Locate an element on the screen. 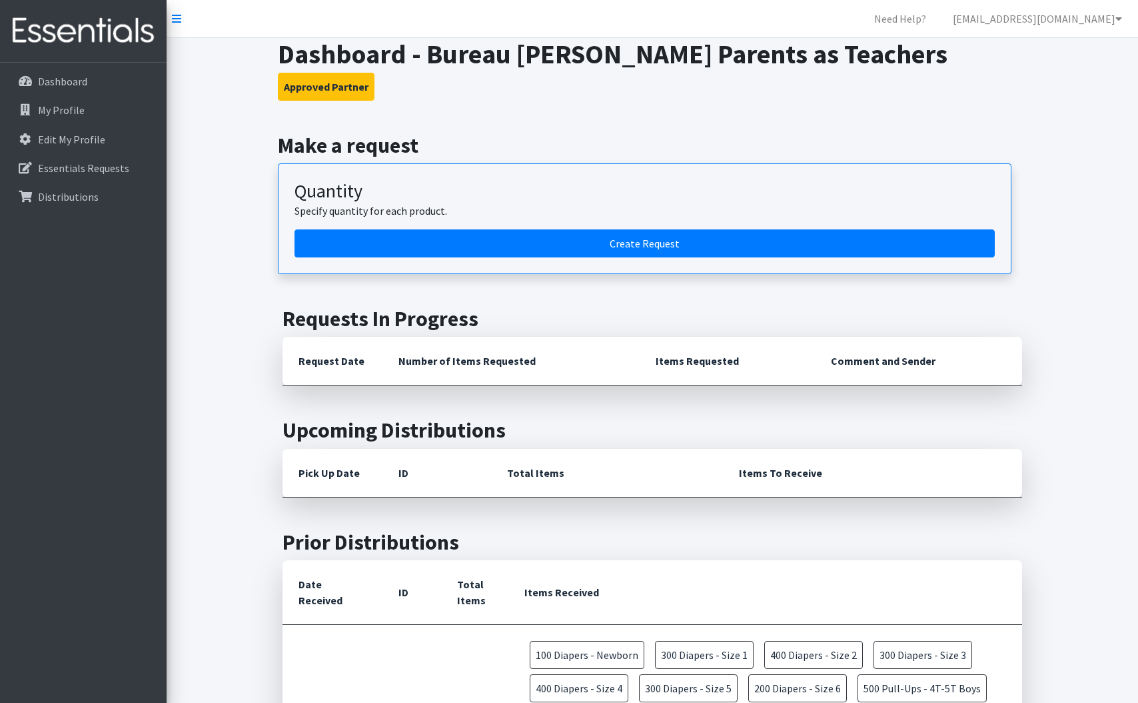 This screenshot has width=1138, height=703. th: Pick Up Date is located at coordinates (333, 473).